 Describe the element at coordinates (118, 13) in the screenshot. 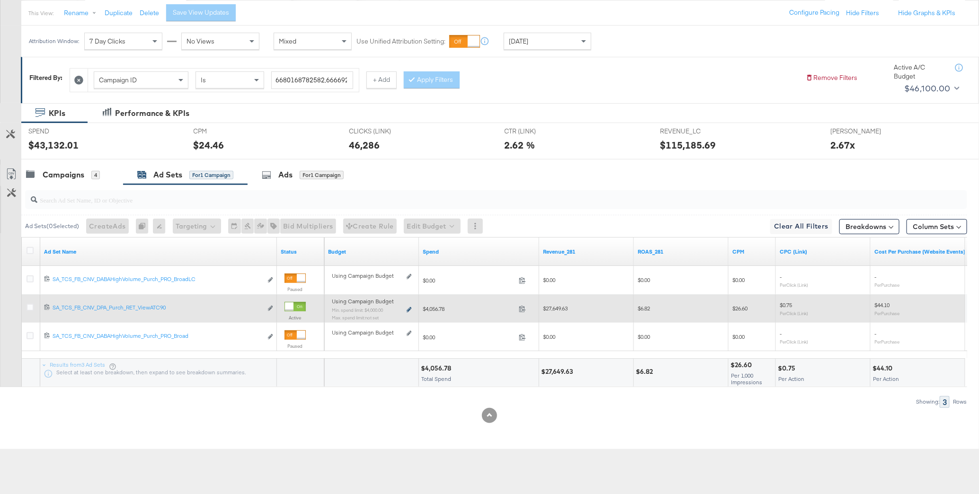

I see `button: Duplicate` at that location.